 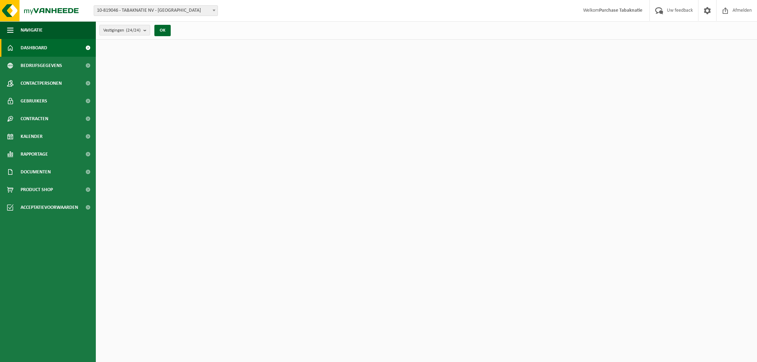 I want to click on count: (24/24), so click(x=133, y=30).